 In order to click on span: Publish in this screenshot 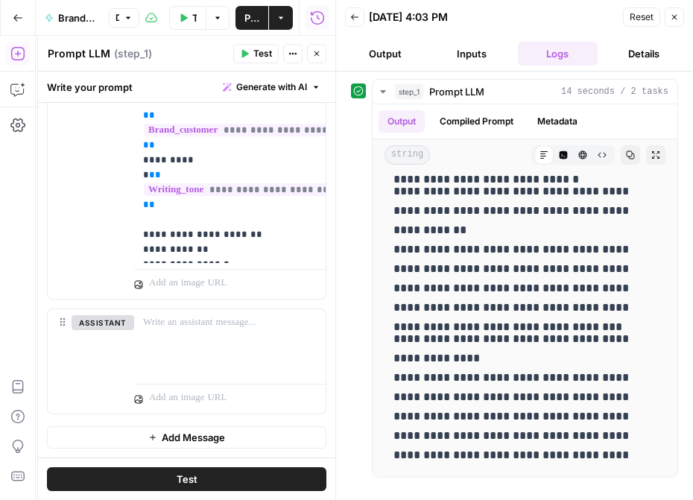, I will do `click(252, 18)`.